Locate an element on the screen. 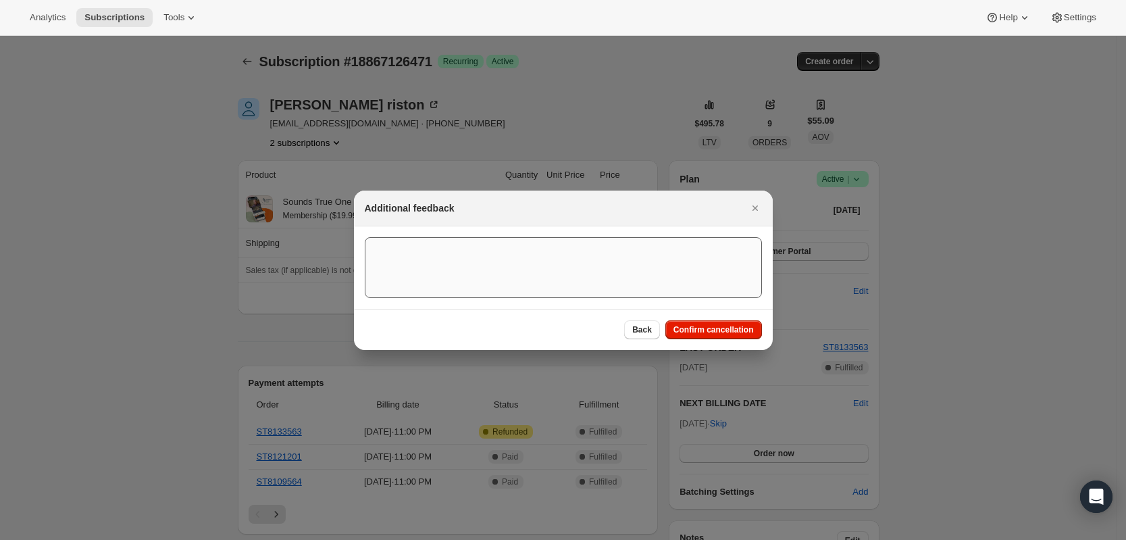 The height and width of the screenshot is (540, 1126). span: Settings is located at coordinates (1080, 18).